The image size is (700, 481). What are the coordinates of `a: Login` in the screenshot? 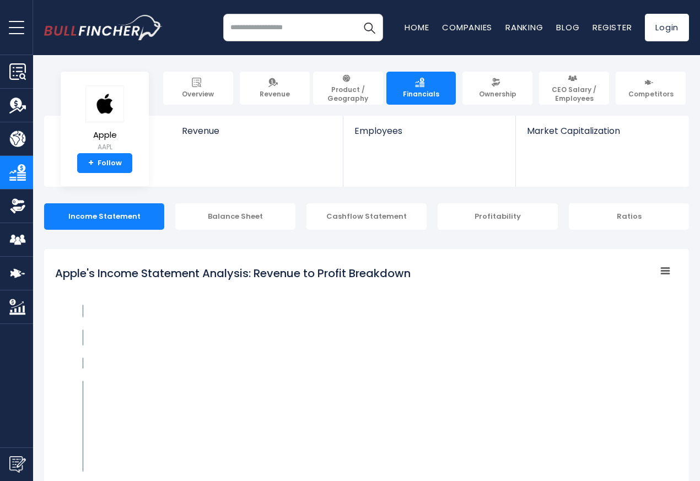 It's located at (667, 28).